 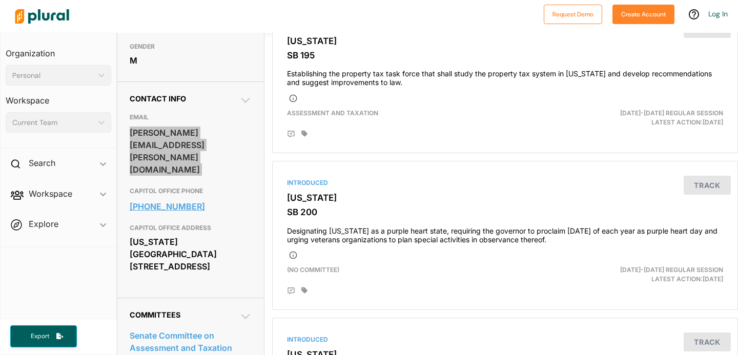 I want to click on h3: CAPITOL OFFICE PHONE, so click(x=191, y=191).